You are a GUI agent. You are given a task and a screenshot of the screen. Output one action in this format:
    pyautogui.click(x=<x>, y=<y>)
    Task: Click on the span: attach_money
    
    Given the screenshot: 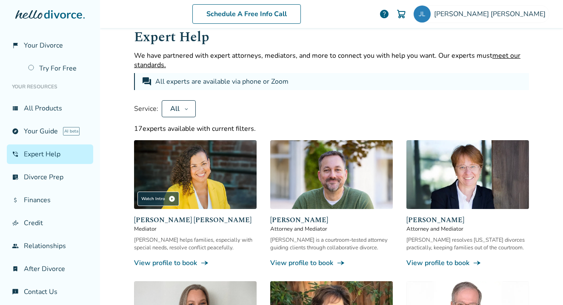 What is the action you would take?
    pyautogui.click(x=15, y=200)
    